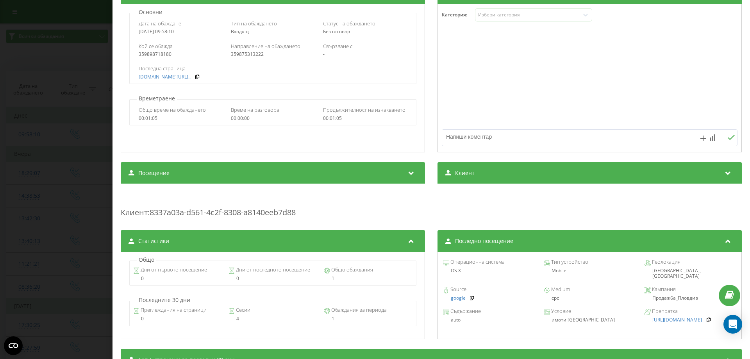  Describe the element at coordinates (691, 298) in the screenshot. I see `div: Продажба_Пловдив` at that location.